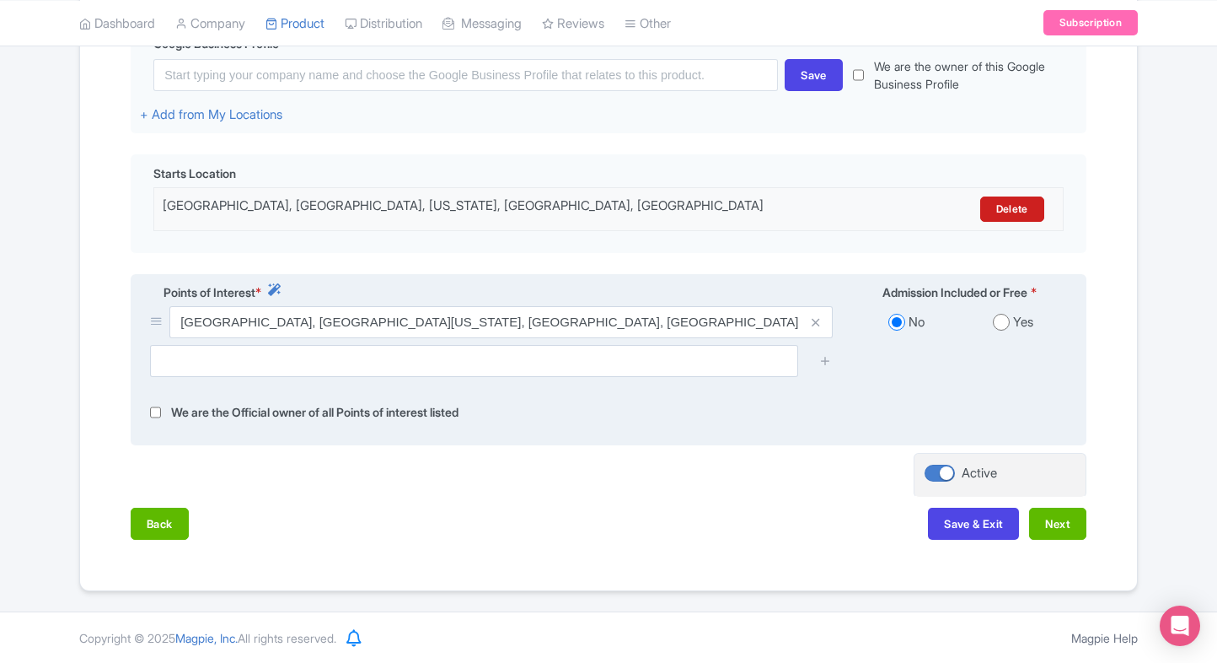 This screenshot has width=1217, height=663. What do you see at coordinates (955, 292) in the screenshot?
I see `span: Admission Included or Free` at bounding box center [955, 292].